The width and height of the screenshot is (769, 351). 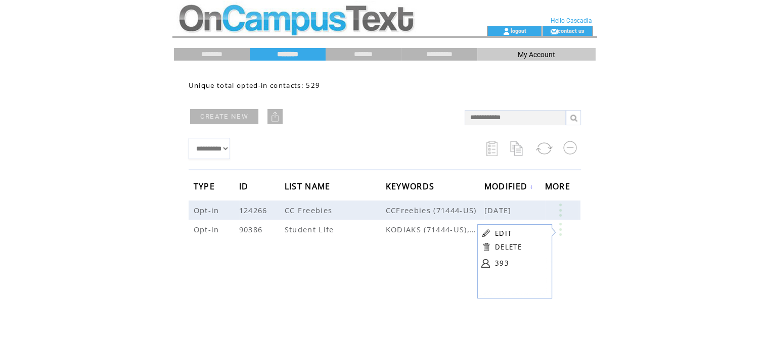 I want to click on img: contact_us_icon.gif, so click(x=554, y=31).